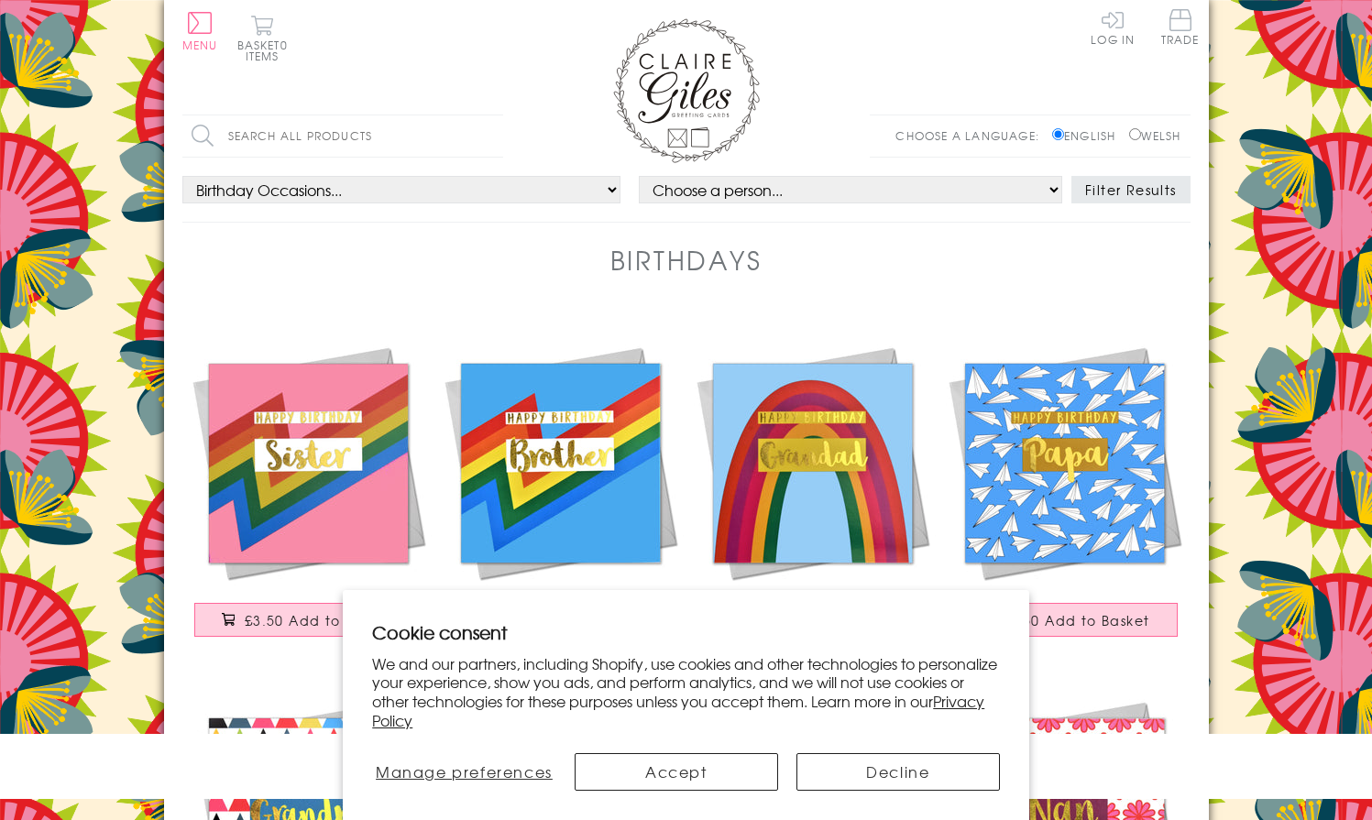  Describe the element at coordinates (267, 50) in the screenshot. I see `span: 0 items` at that location.